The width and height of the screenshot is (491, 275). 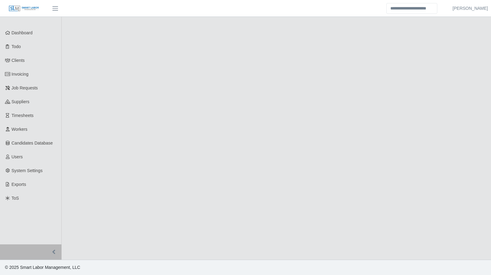 What do you see at coordinates (32, 143) in the screenshot?
I see `span: Candidates Database` at bounding box center [32, 143].